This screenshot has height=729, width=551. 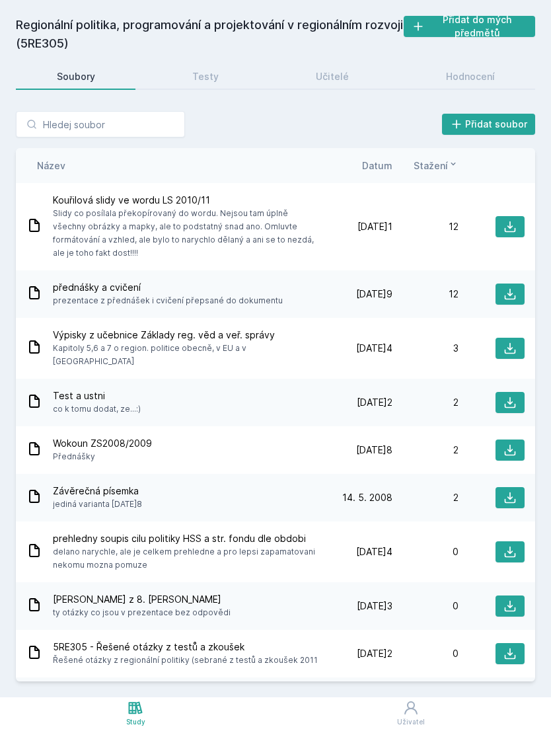 What do you see at coordinates (51, 165) in the screenshot?
I see `span: Název` at bounding box center [51, 165].